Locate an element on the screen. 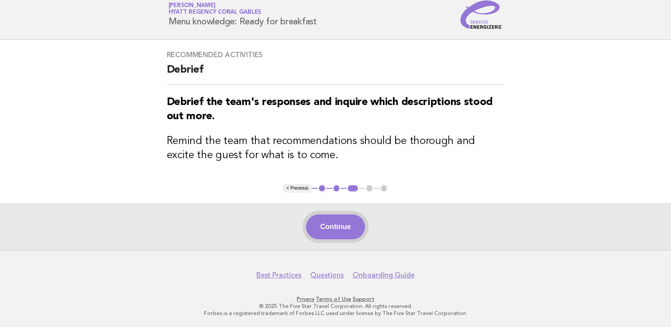 Image resolution: width=671 pixels, height=327 pixels. h2: Debrief is located at coordinates (336, 74).